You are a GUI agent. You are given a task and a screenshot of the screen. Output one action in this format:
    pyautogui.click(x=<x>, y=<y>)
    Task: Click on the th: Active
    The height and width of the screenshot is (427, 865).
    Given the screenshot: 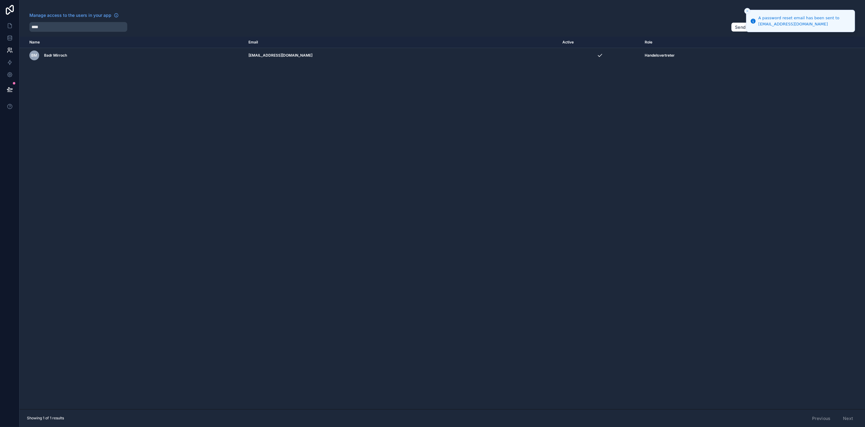 What is the action you would take?
    pyautogui.click(x=600, y=42)
    